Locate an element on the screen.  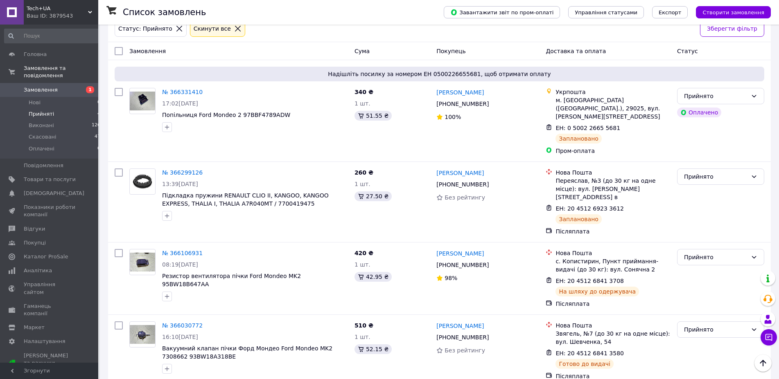
span: 100% is located at coordinates (453, 117).